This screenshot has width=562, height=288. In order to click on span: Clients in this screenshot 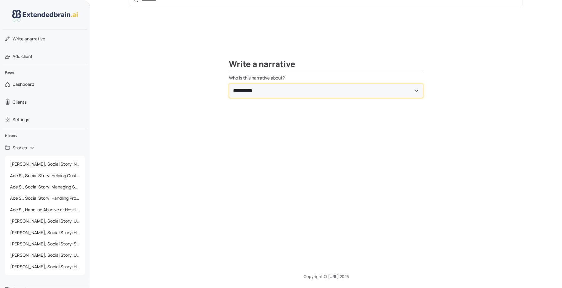, I will do `click(19, 102)`.